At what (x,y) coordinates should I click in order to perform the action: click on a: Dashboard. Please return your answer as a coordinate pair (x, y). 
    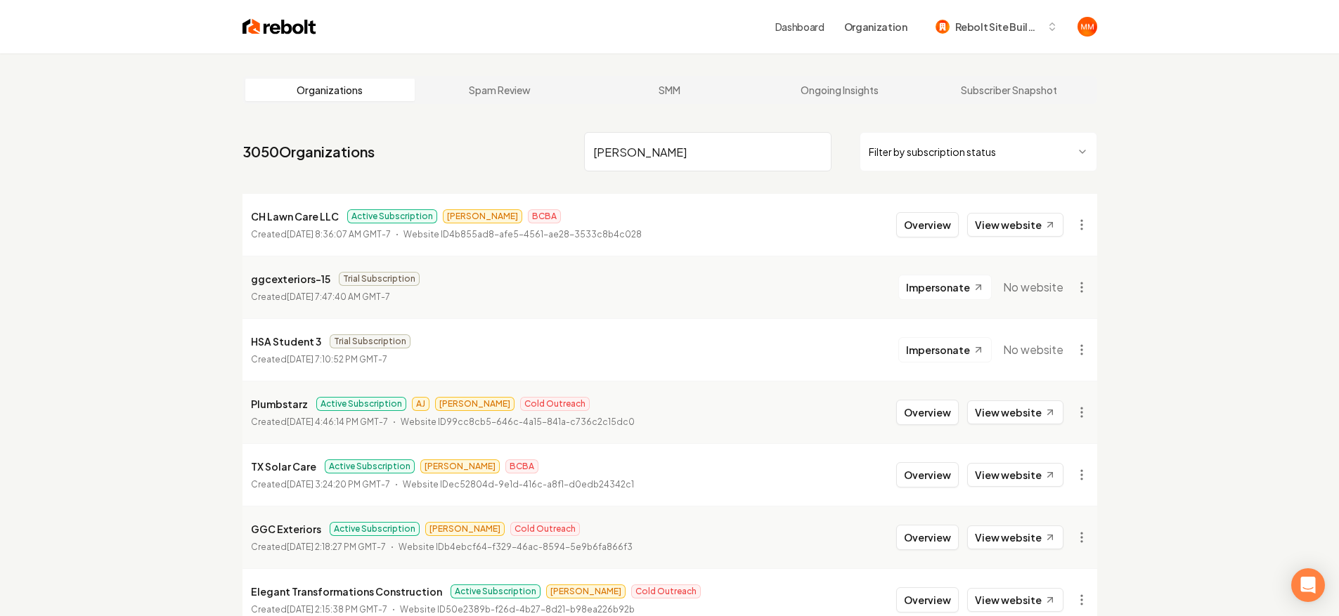
    Looking at the image, I should click on (800, 27).